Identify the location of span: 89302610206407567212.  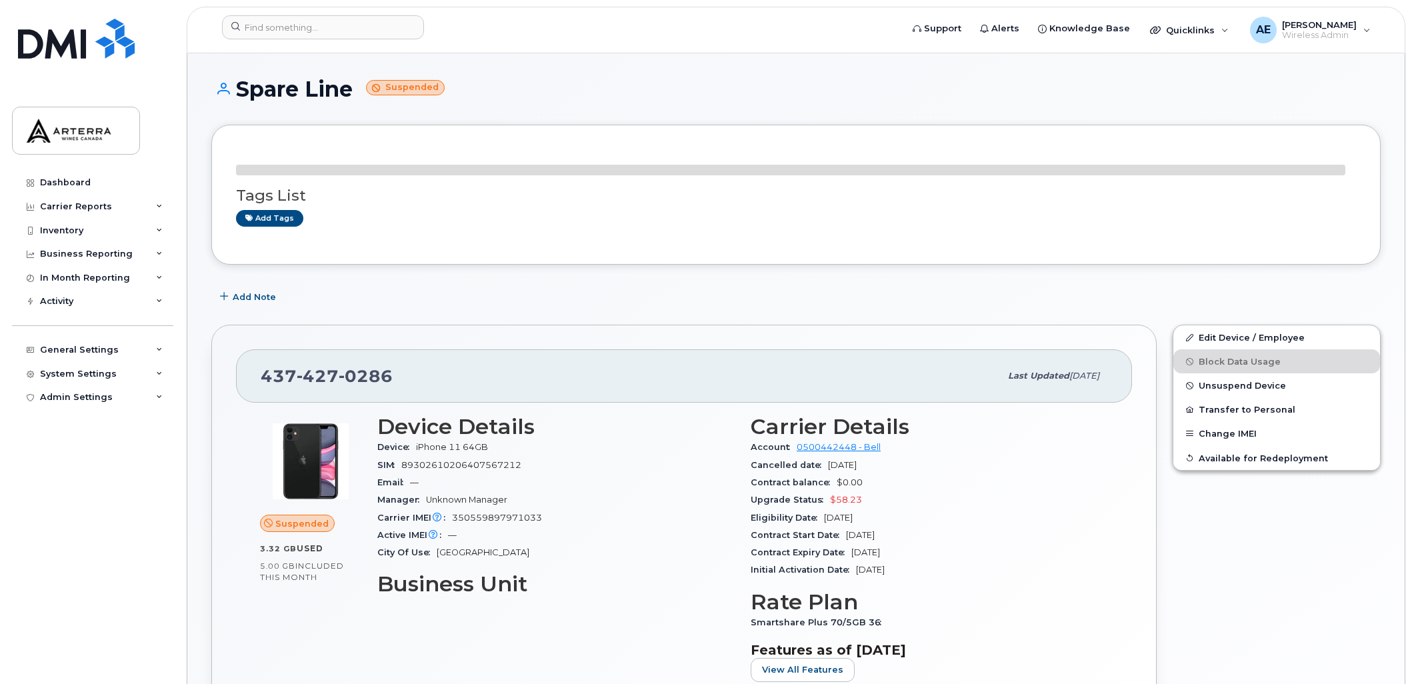
(461, 465).